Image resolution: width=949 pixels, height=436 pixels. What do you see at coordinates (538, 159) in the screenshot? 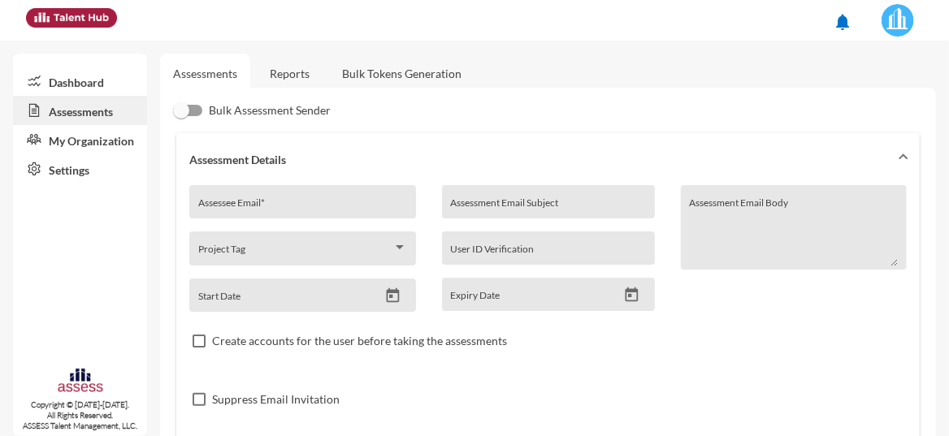
I see `mat-panel-title: Assessment Details` at bounding box center [538, 159].